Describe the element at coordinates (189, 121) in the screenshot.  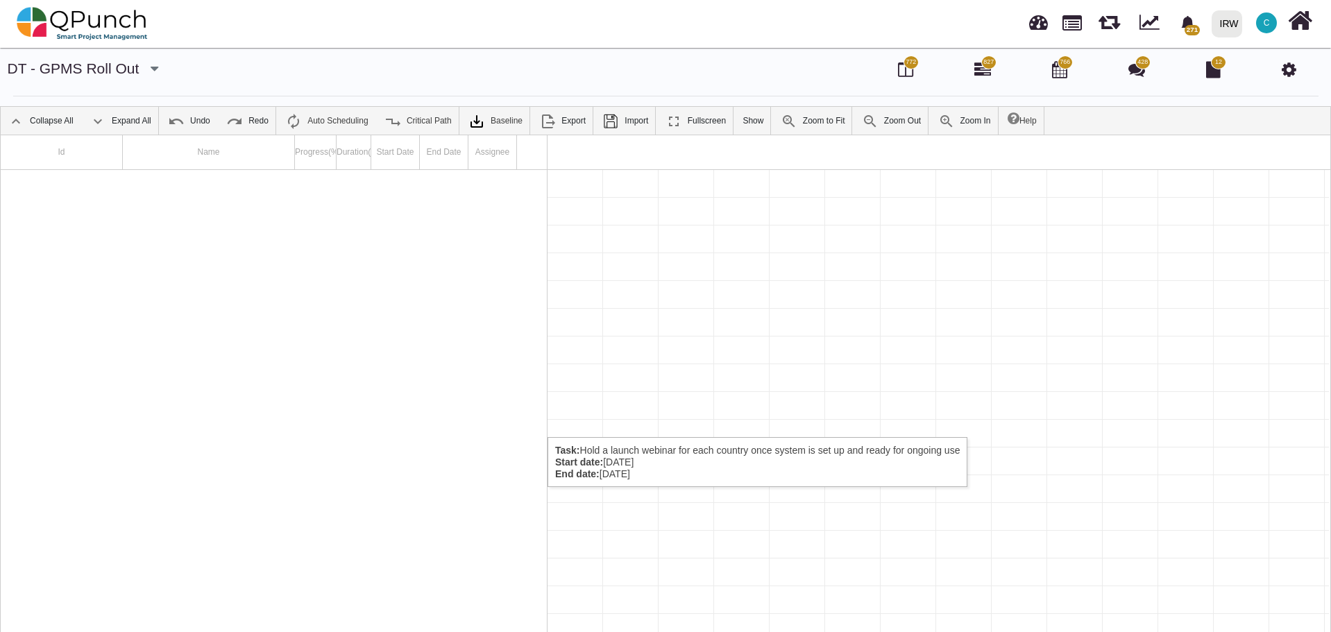
I see `a: Undo` at that location.